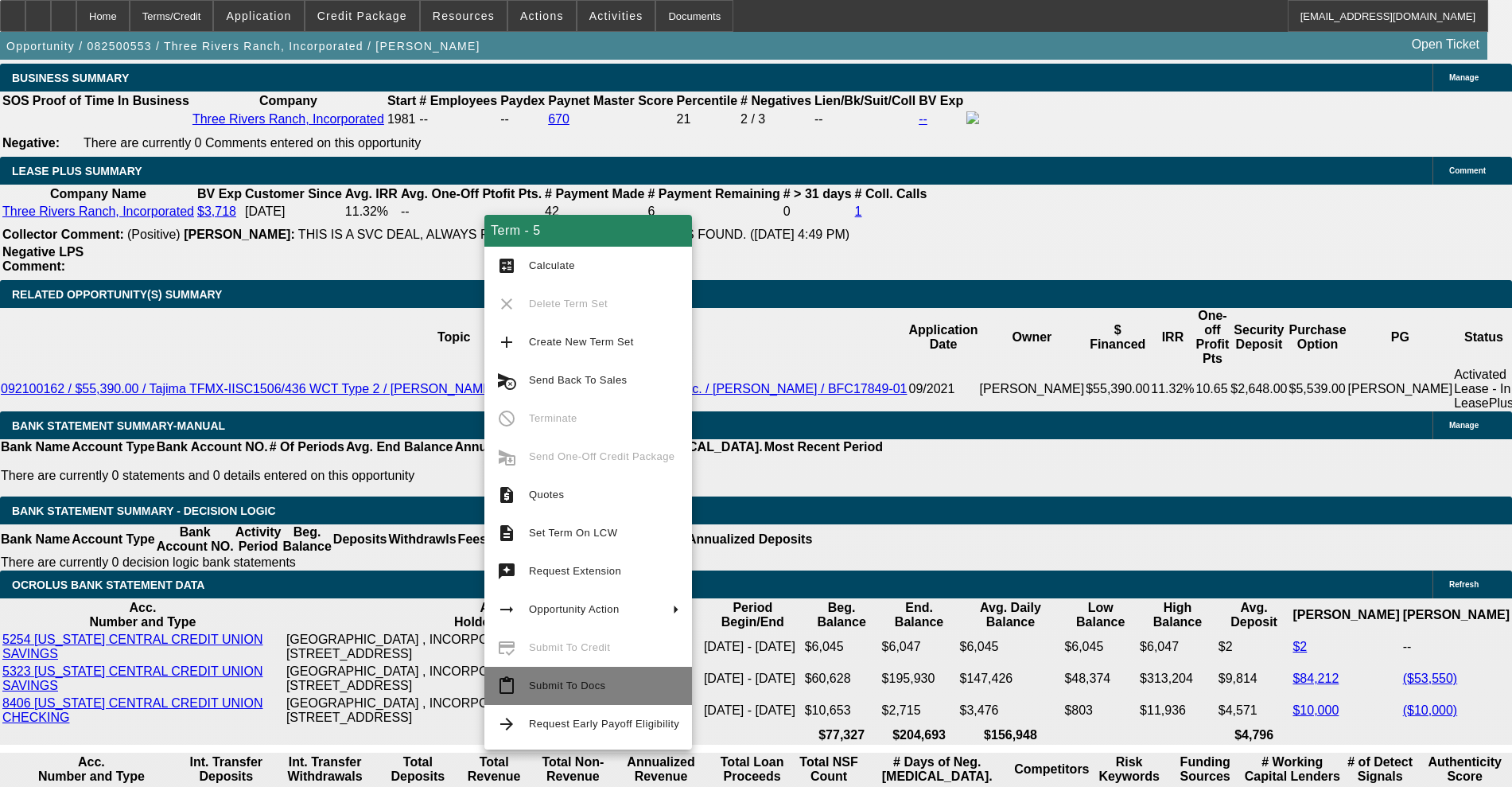 The height and width of the screenshot is (787, 1512). What do you see at coordinates (1254, 647) in the screenshot?
I see `td: $2` at bounding box center [1254, 647].